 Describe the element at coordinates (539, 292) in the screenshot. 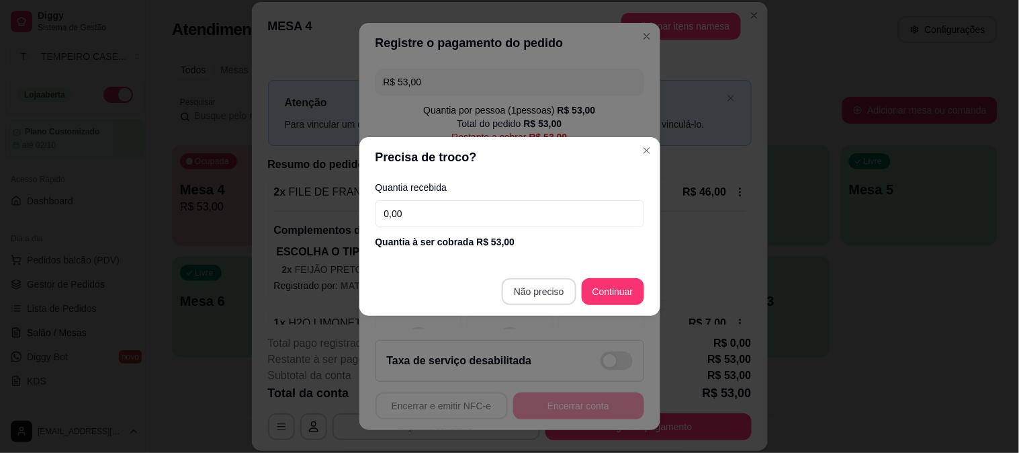

I see `button: Não preciso` at that location.